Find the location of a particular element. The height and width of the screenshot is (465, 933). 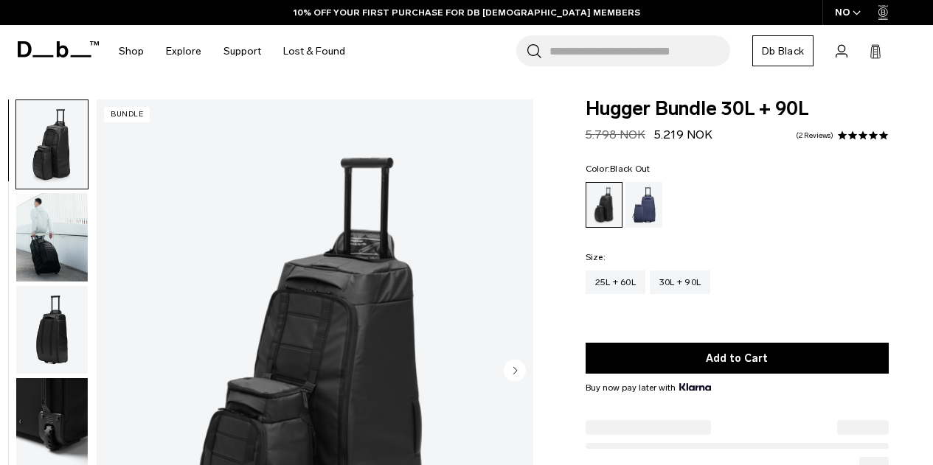

a: Lost & Found is located at coordinates (314, 51).